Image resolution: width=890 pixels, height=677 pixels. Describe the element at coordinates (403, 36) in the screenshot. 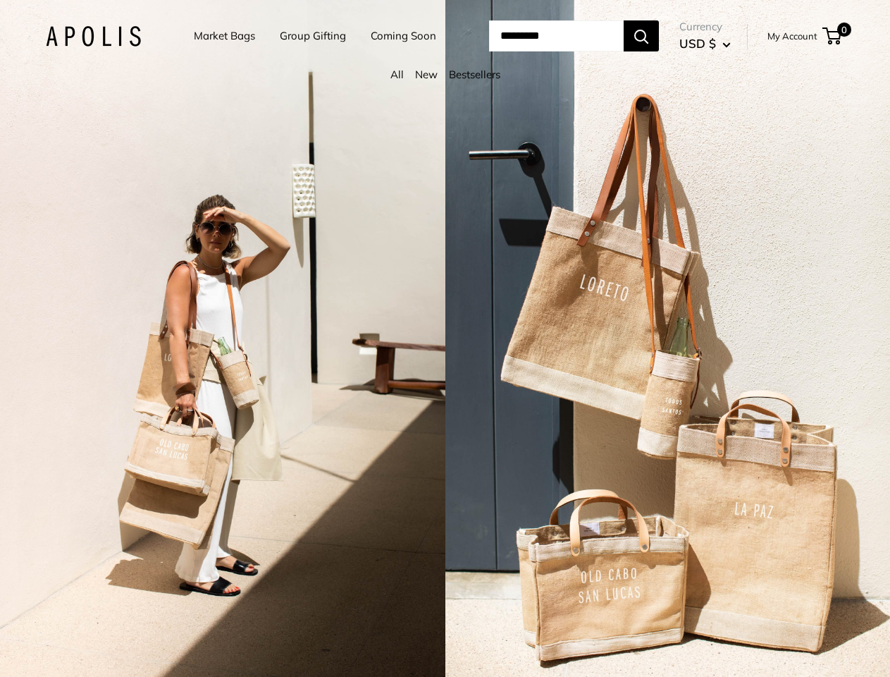

I see `a: Coming Soon` at that location.